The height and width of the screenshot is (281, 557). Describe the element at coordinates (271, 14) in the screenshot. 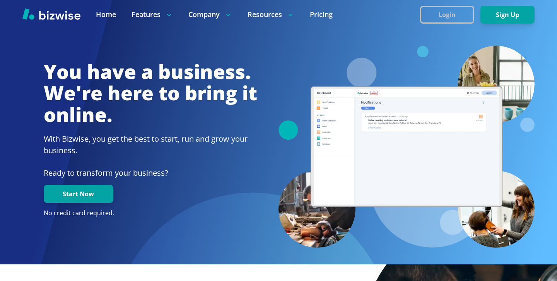

I see `p: Resources` at that location.